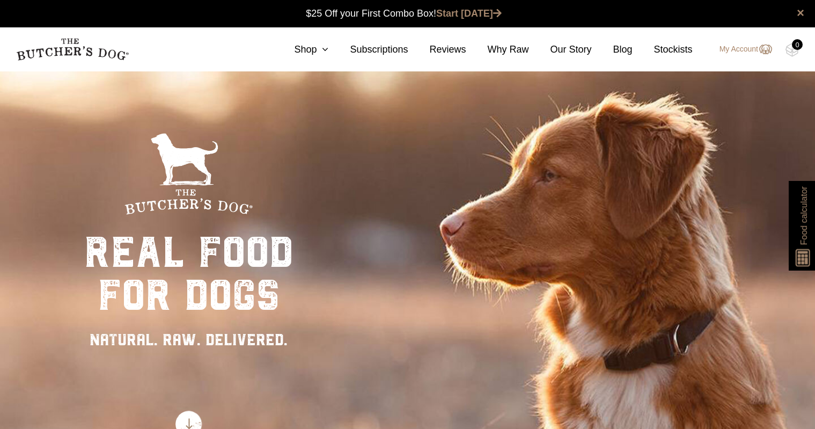 This screenshot has height=429, width=815. Describe the element at coordinates (663, 49) in the screenshot. I see `a: Stockists` at that location.